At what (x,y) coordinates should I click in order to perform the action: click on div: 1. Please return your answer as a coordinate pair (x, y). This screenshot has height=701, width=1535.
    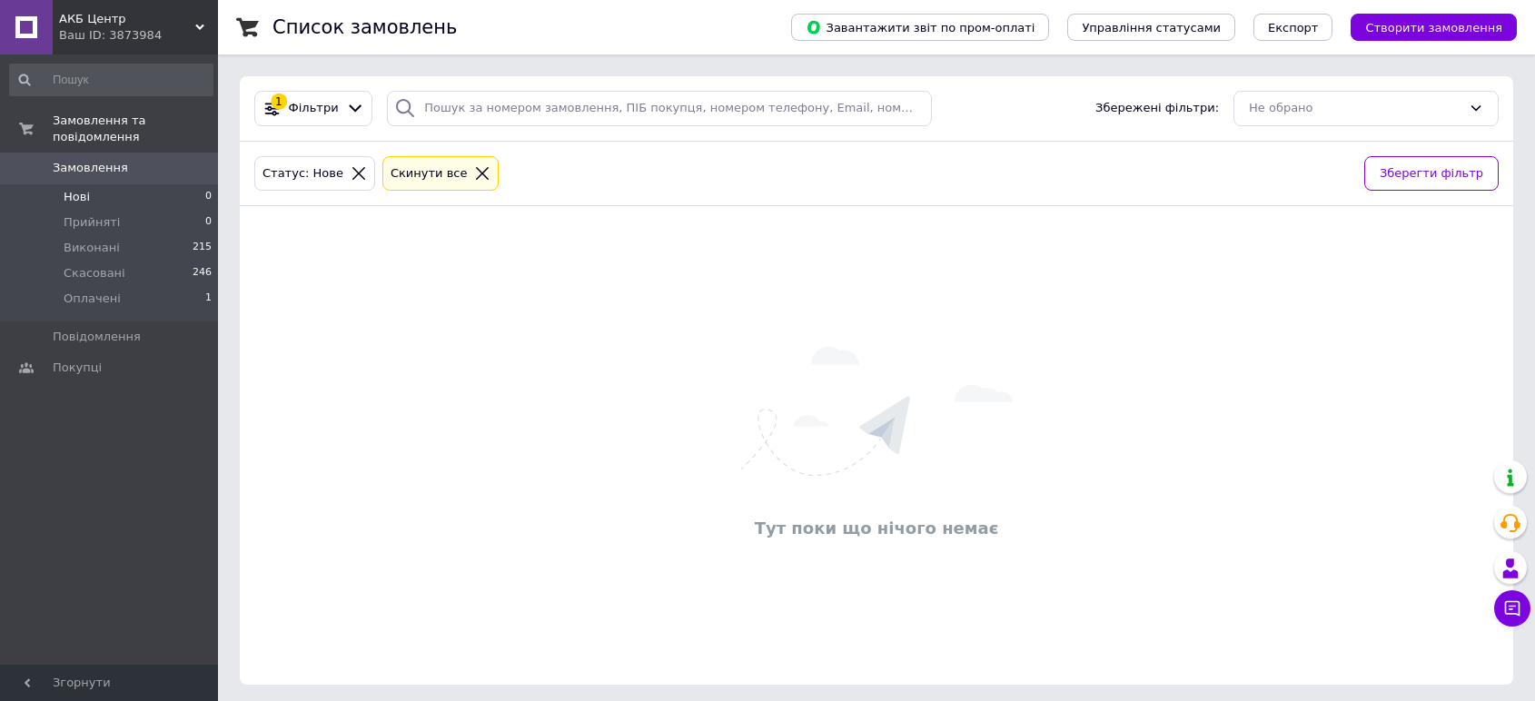
    Looking at the image, I should click on (279, 102).